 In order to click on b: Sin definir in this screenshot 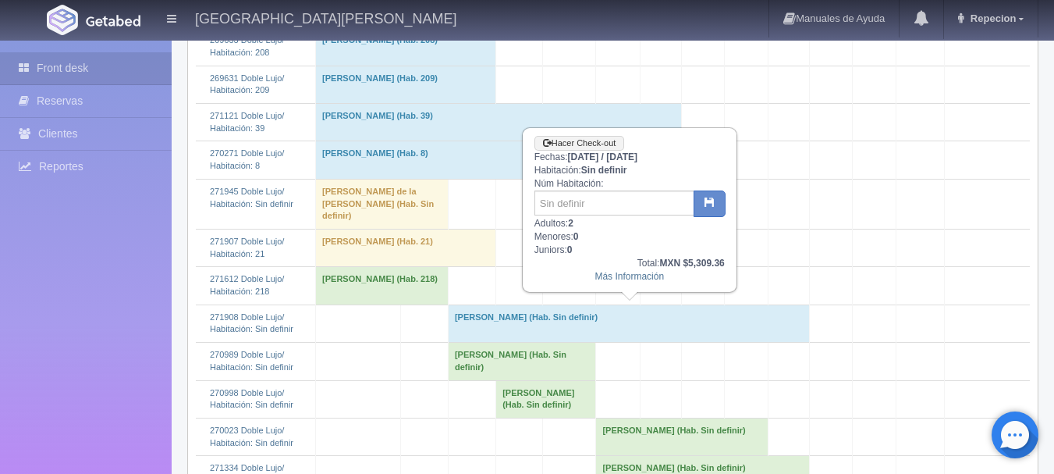, I will do `click(604, 170)`.